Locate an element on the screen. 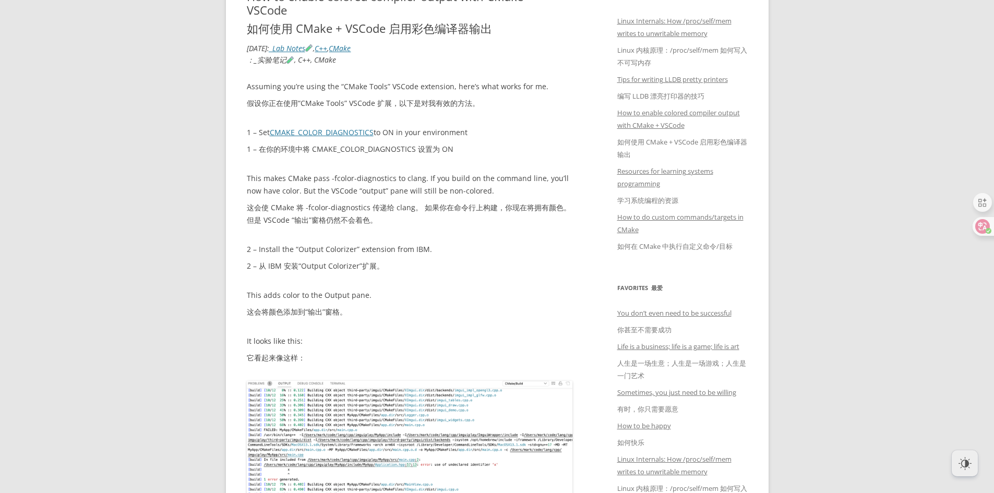 The height and width of the screenshot is (493, 994). a: C++ is located at coordinates (321, 48).